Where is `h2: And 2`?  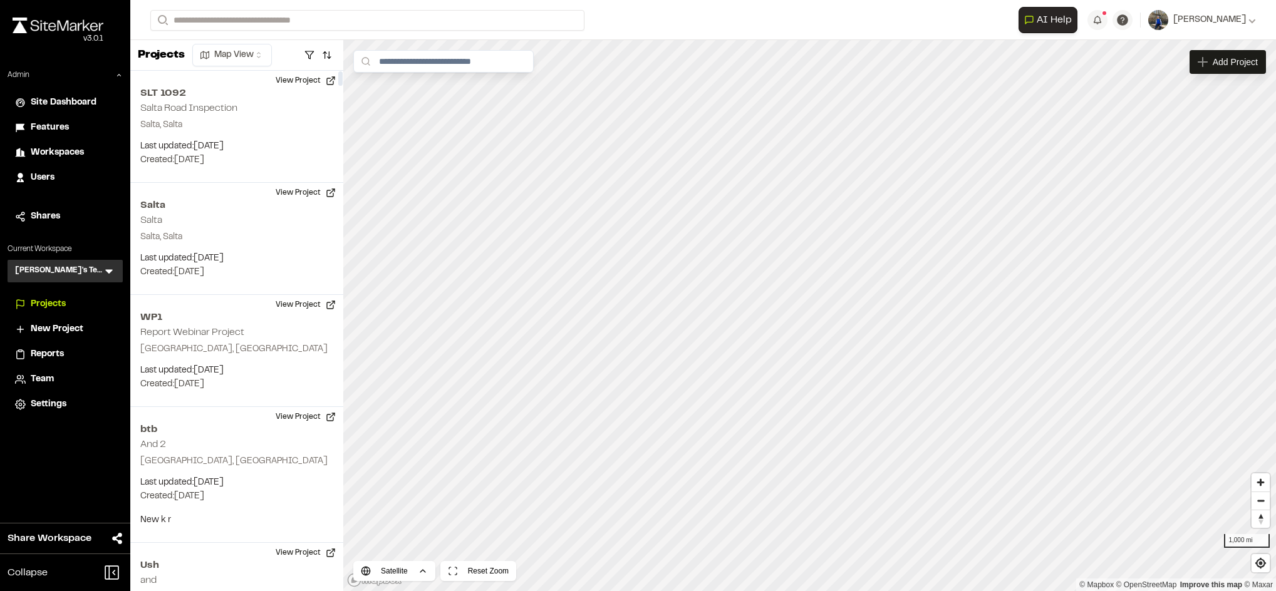 h2: And 2 is located at coordinates (153, 445).